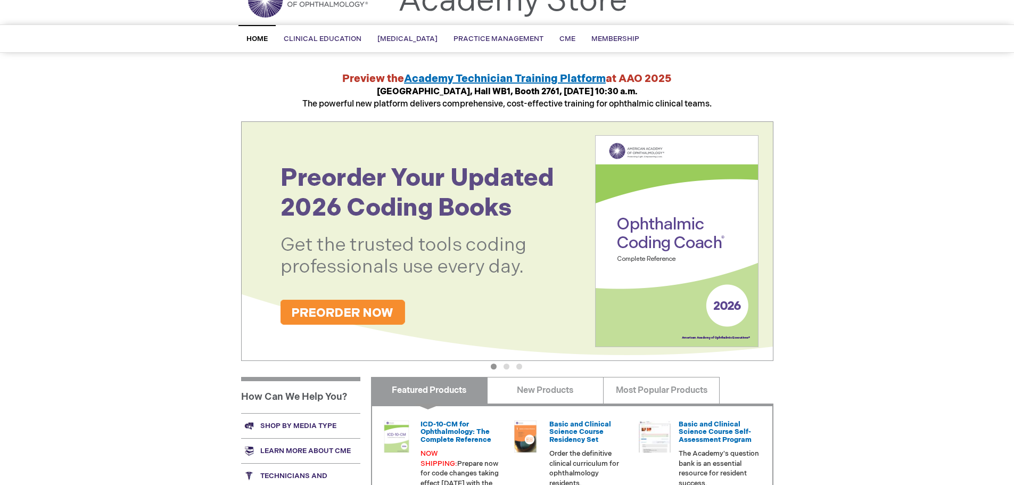 This screenshot has width=1014, height=485. What do you see at coordinates (504, 79) in the screenshot?
I see `span: Academy Technician Training Platform` at bounding box center [504, 79].